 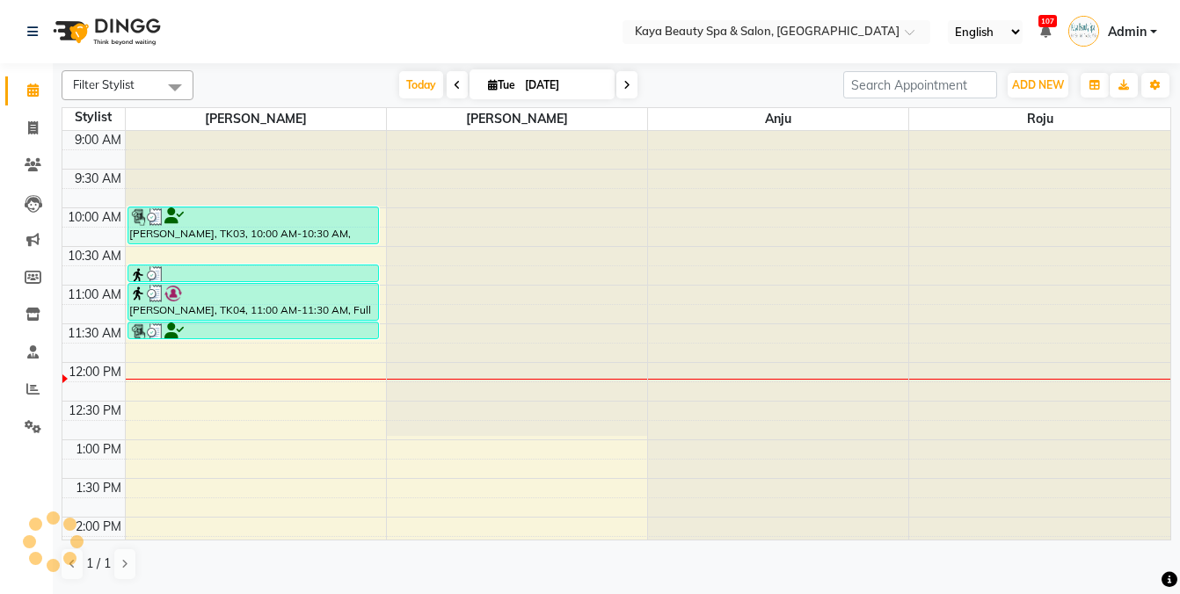 What do you see at coordinates (1037, 84) in the screenshot?
I see `span: ADD NEW` at bounding box center [1037, 84].